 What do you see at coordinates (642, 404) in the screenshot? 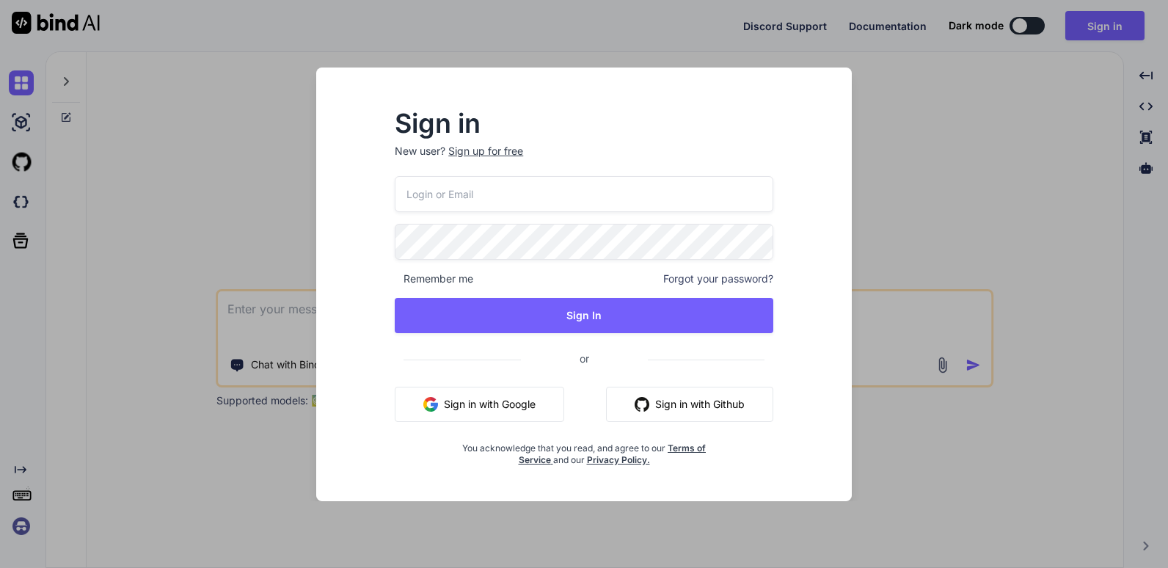
I see `img: github` at bounding box center [642, 404].